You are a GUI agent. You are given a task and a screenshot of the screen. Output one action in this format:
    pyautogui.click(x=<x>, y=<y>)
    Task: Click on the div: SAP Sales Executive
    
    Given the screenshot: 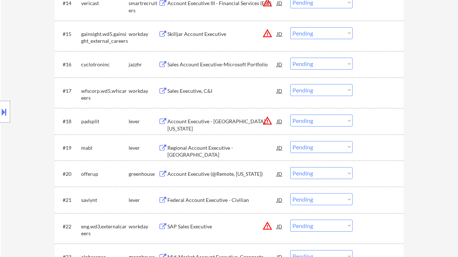 What is the action you would take?
    pyautogui.click(x=222, y=226)
    